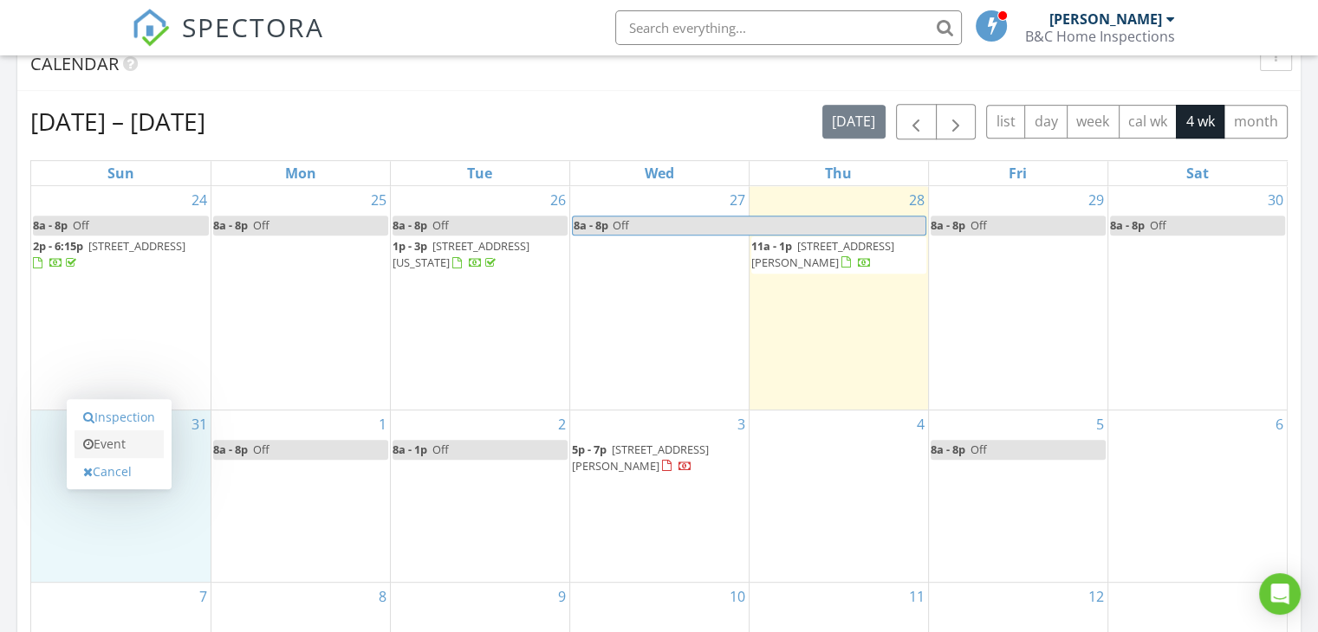  Describe the element at coordinates (382, 597) in the screenshot. I see `a: Go to September 8, 2025` at that location.